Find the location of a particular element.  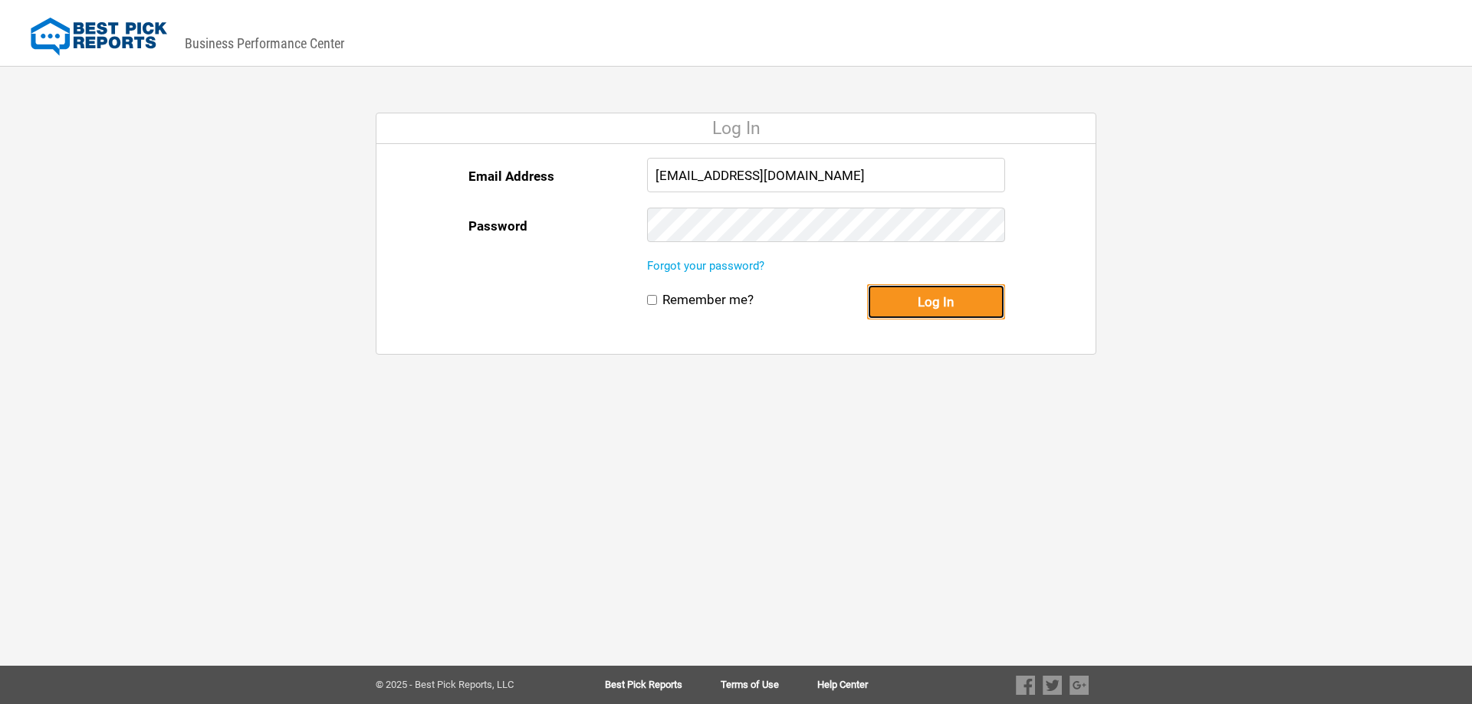

a: Best Pick Reports is located at coordinates (662, 685).